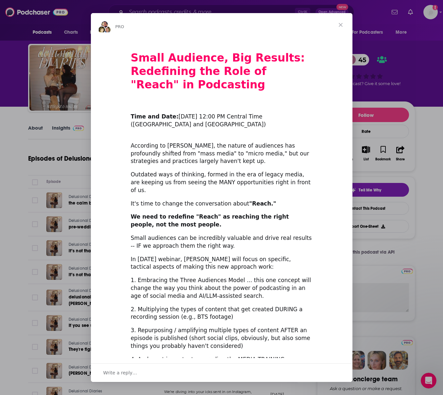 This screenshot has height=395, width=443. What do you see at coordinates (222, 338) in the screenshot?
I see `div: 3. Repurposing / amplifying multiple types of content AFTER an episode is published (short social...` at bounding box center [222, 338].